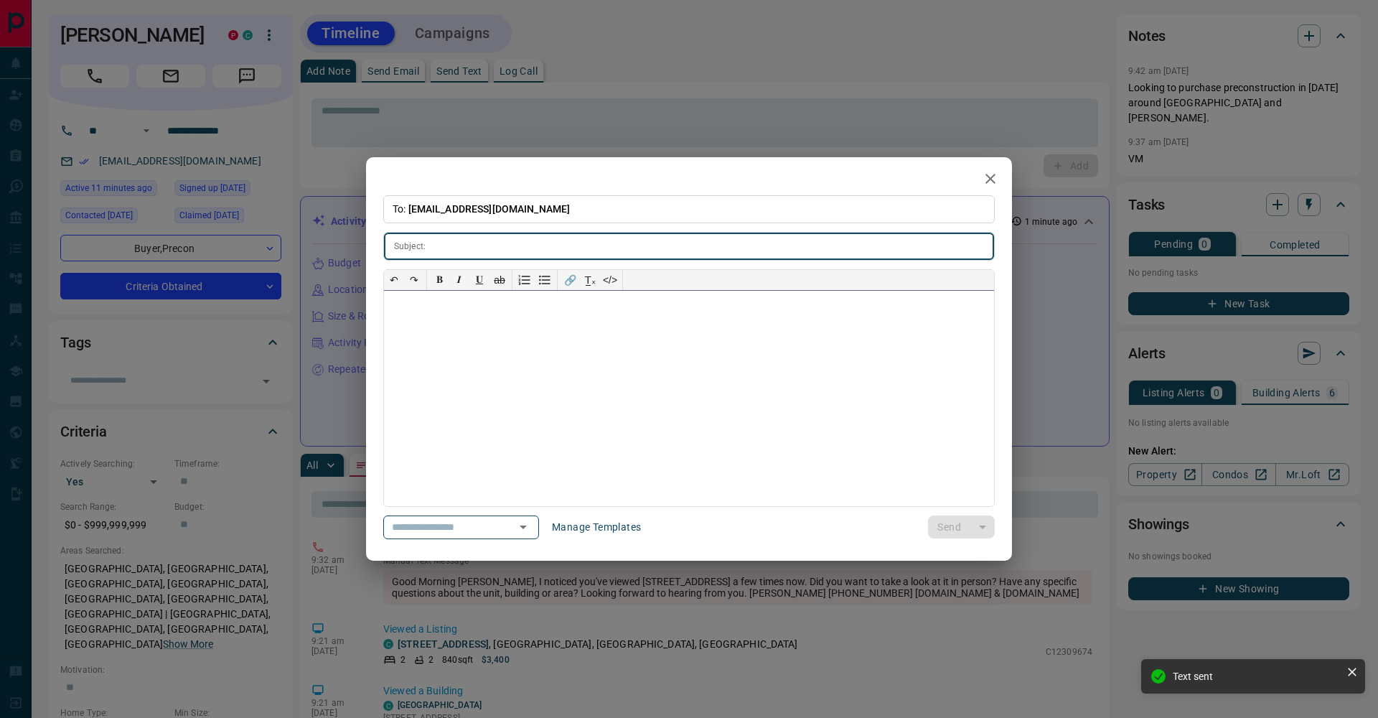  What do you see at coordinates (459, 280) in the screenshot?
I see `button: 𝑰` at bounding box center [459, 280].